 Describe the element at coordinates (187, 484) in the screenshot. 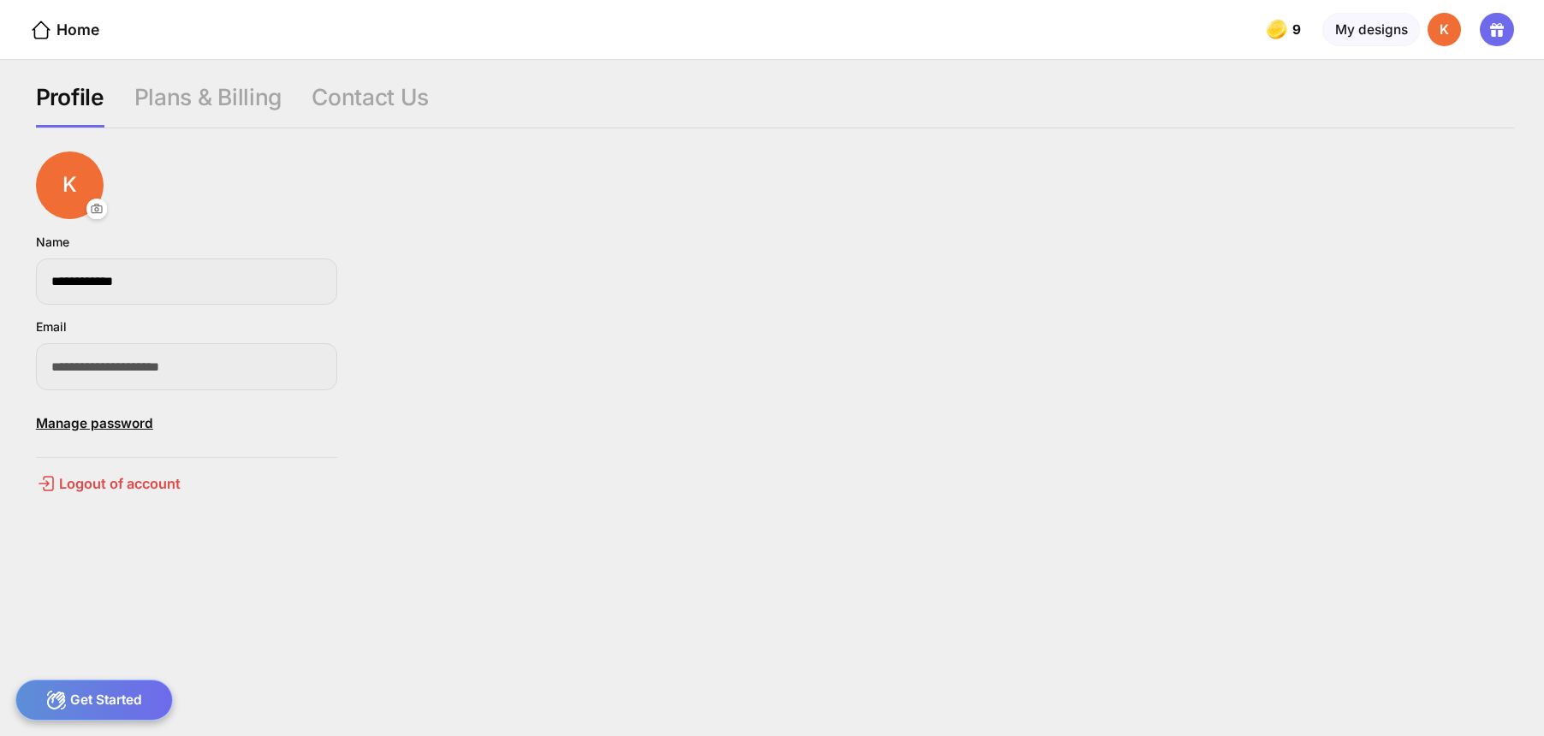

I see `div: Logout of account` at that location.